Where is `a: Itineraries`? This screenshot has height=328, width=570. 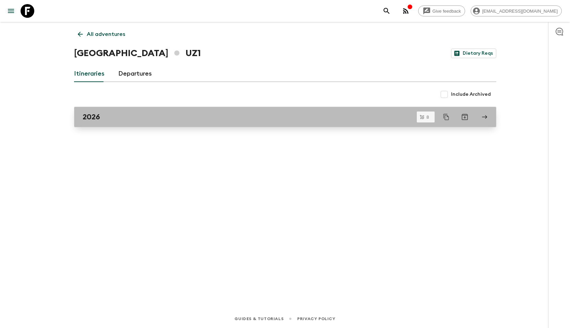
a: Itineraries is located at coordinates (89, 74).